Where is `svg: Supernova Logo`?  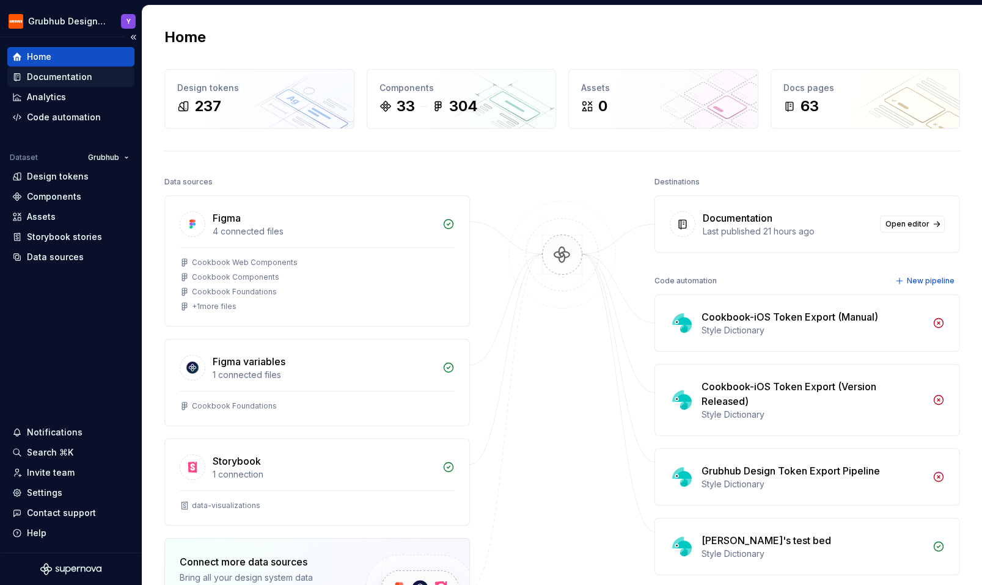 svg: Supernova Logo is located at coordinates (71, 569).